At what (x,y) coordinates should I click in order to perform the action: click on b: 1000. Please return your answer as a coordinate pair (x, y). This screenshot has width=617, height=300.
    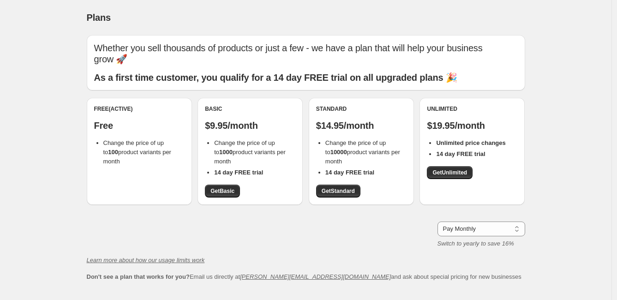
    Looking at the image, I should click on (226, 152).